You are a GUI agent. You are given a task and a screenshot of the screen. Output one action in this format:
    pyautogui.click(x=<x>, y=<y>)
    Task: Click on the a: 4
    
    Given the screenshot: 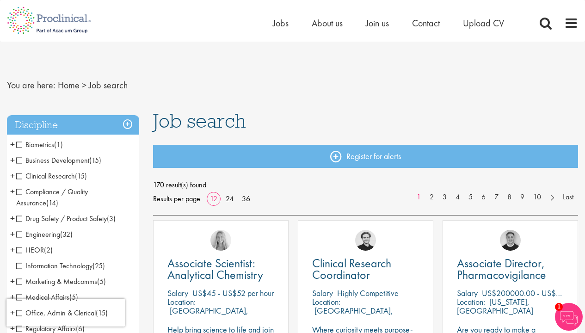 What is the action you would take?
    pyautogui.click(x=457, y=197)
    